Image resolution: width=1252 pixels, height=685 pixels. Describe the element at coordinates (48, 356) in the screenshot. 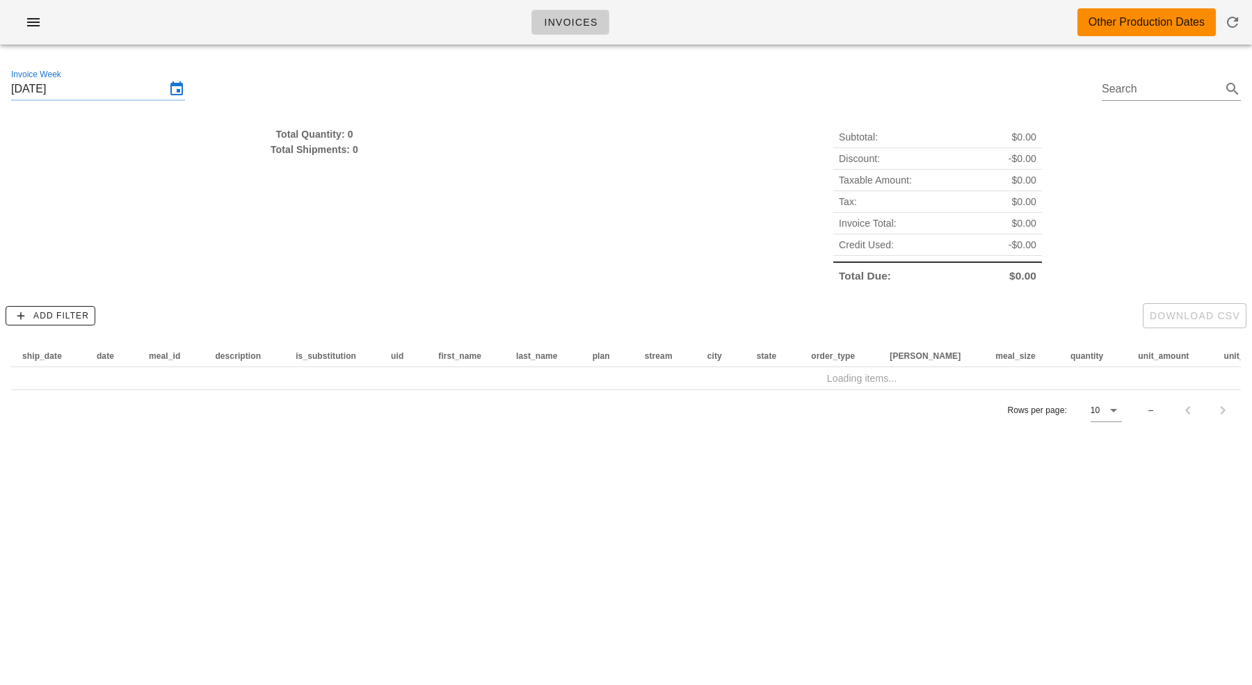

I see `th: ship_date: Not sorted. Activate to sort ascending.` at that location.